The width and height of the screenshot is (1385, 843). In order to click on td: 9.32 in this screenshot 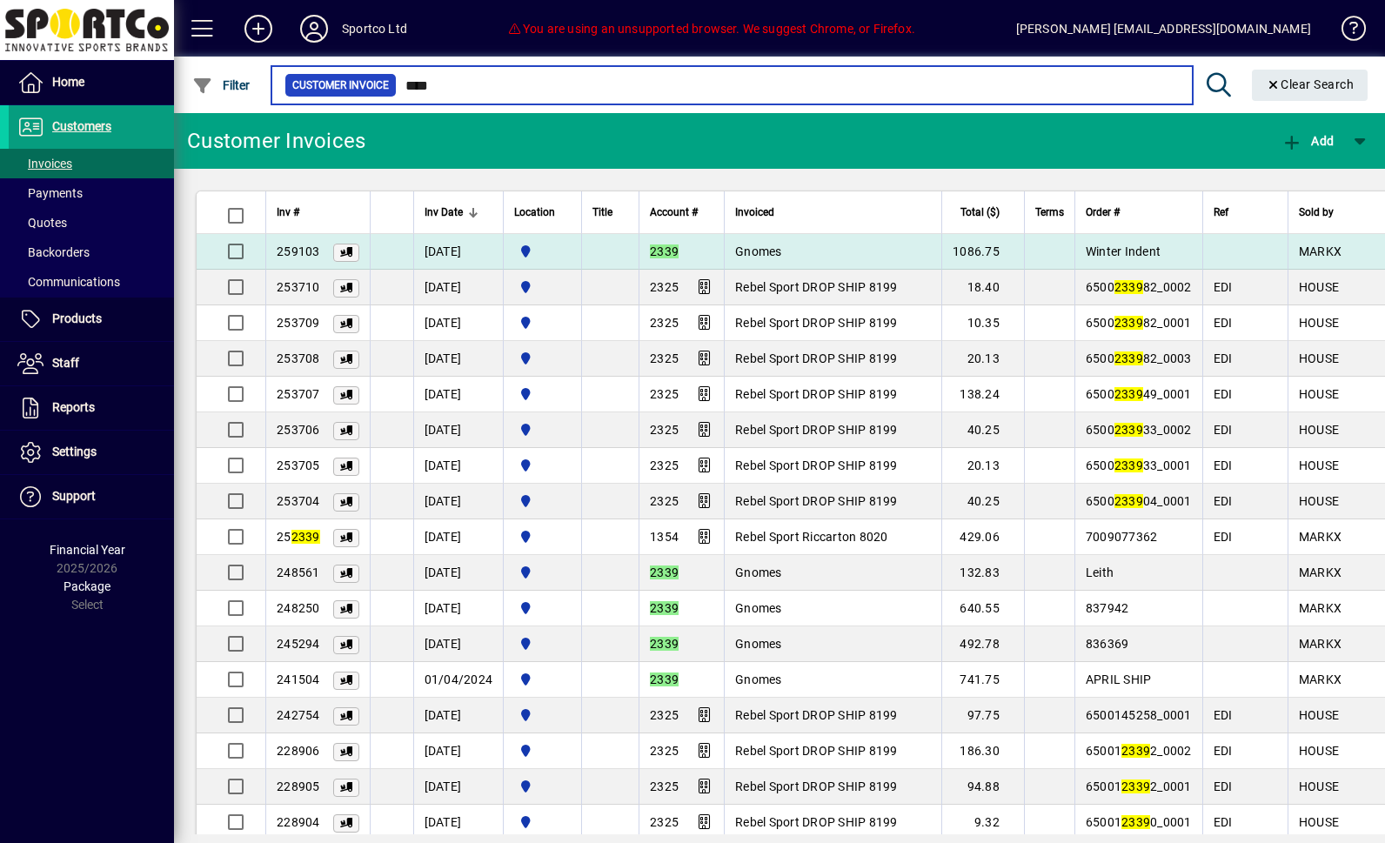, I will do `click(983, 822)`.